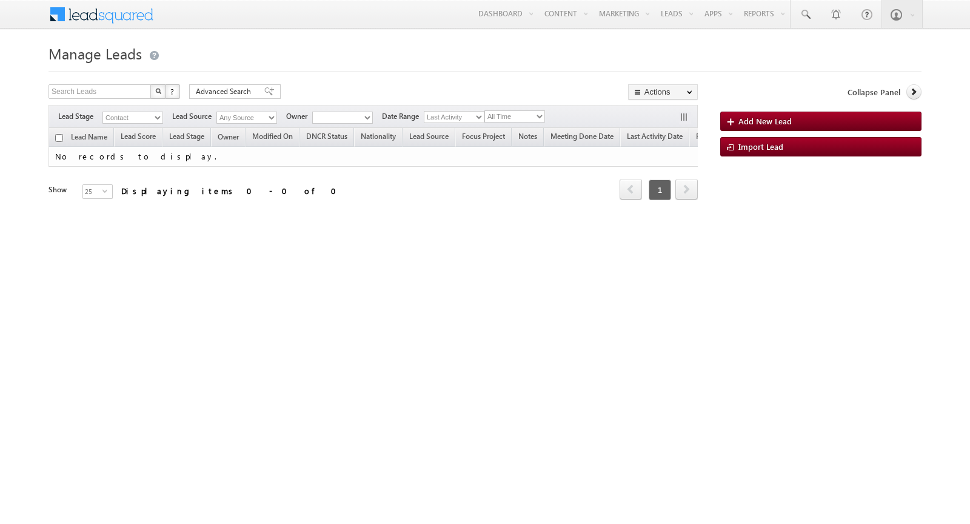 This screenshot has width=970, height=524. What do you see at coordinates (158, 91) in the screenshot?
I see `img: Search` at bounding box center [158, 91].